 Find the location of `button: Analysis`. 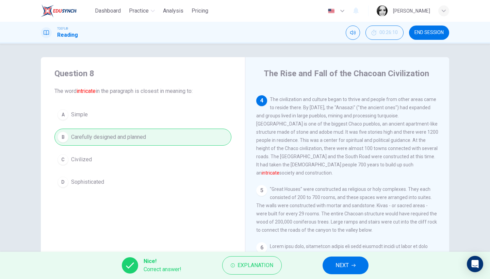

button: Analysis is located at coordinates (173, 11).